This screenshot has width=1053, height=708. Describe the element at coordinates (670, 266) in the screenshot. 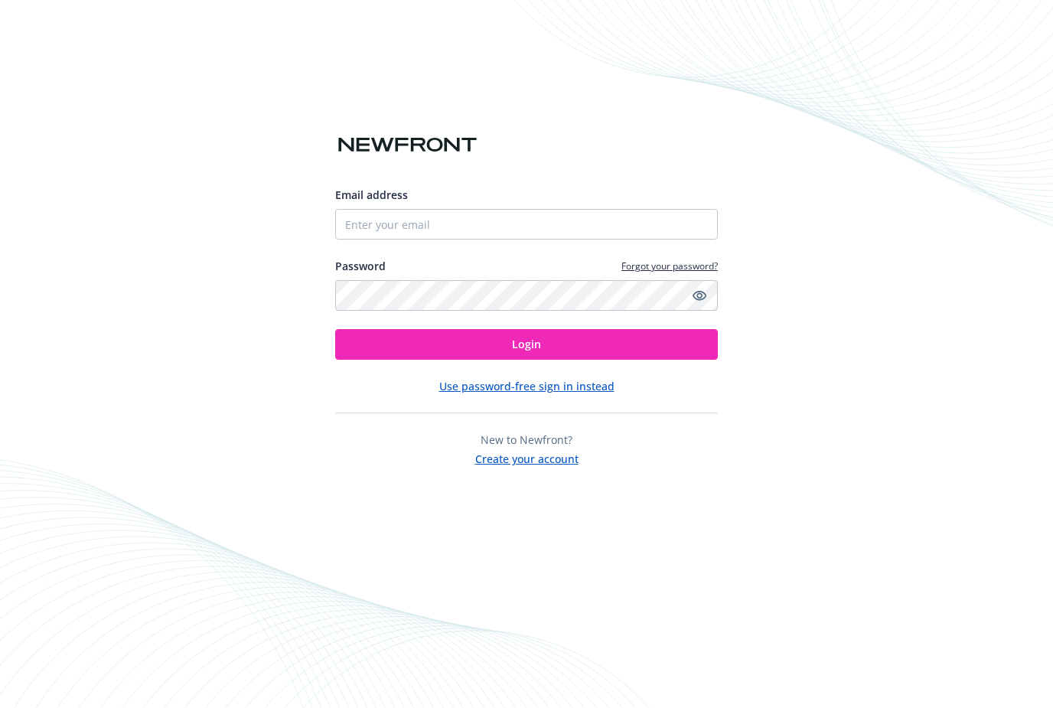

I see `a: Forgot your password?` at that location.